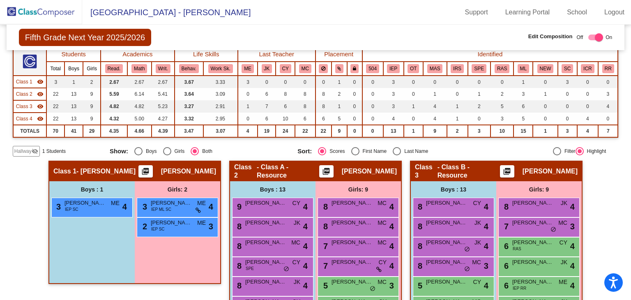 The width and height of the screenshot is (631, 300). I want to click on td: 8, so click(323, 106).